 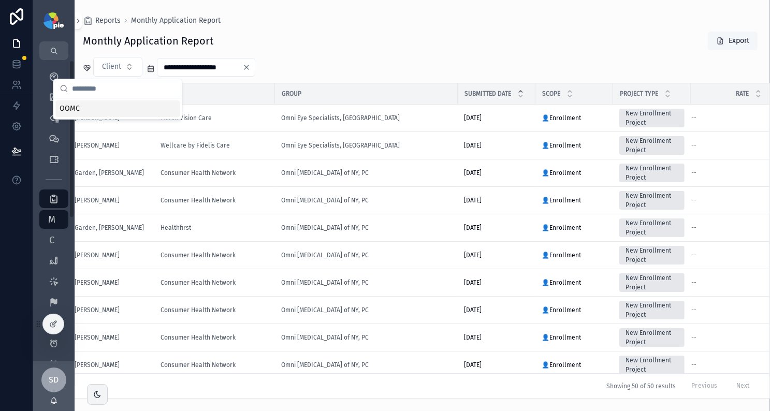 What do you see at coordinates (118, 109) in the screenshot?
I see `div: Suggestions` at bounding box center [118, 109].